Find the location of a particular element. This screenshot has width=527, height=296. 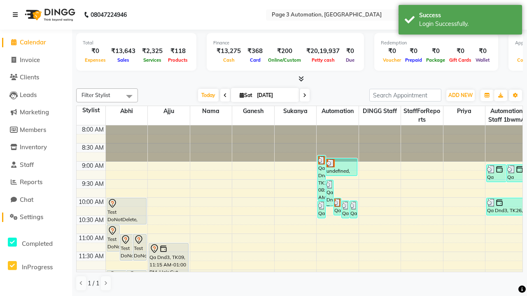

span: Cash is located at coordinates (229, 60).